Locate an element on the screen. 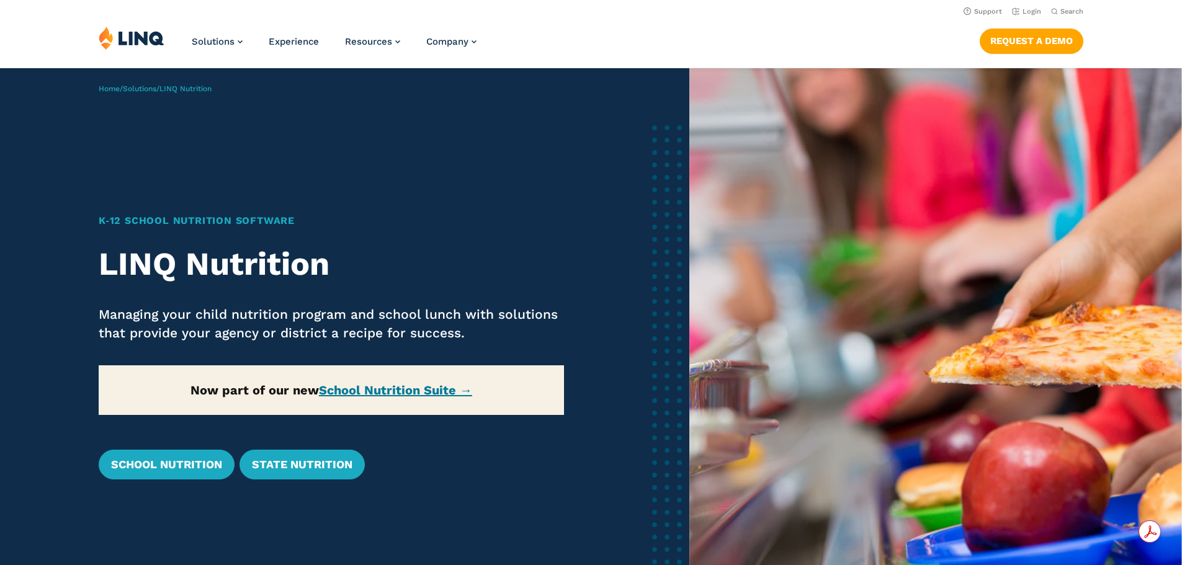 The height and width of the screenshot is (565, 1182). nav: Primary Navigation is located at coordinates (334, 47).